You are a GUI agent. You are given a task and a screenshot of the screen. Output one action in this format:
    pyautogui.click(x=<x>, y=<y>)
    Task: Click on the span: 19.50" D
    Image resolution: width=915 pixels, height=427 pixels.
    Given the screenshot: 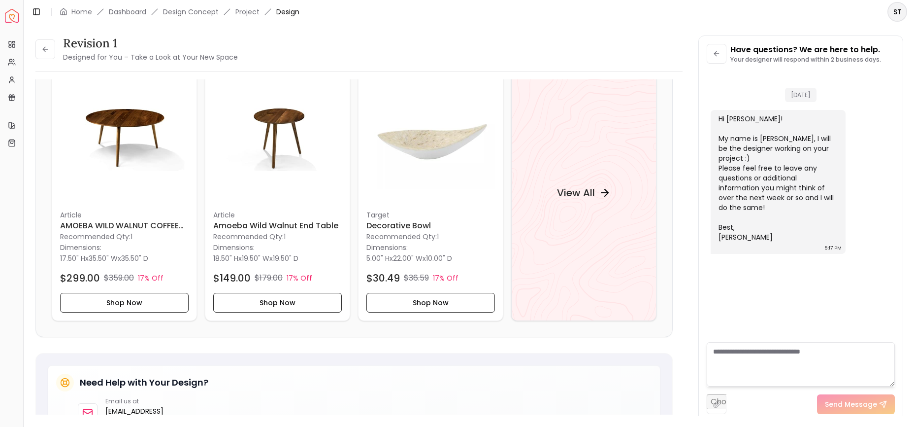 What is the action you would take?
    pyautogui.click(x=286, y=258)
    